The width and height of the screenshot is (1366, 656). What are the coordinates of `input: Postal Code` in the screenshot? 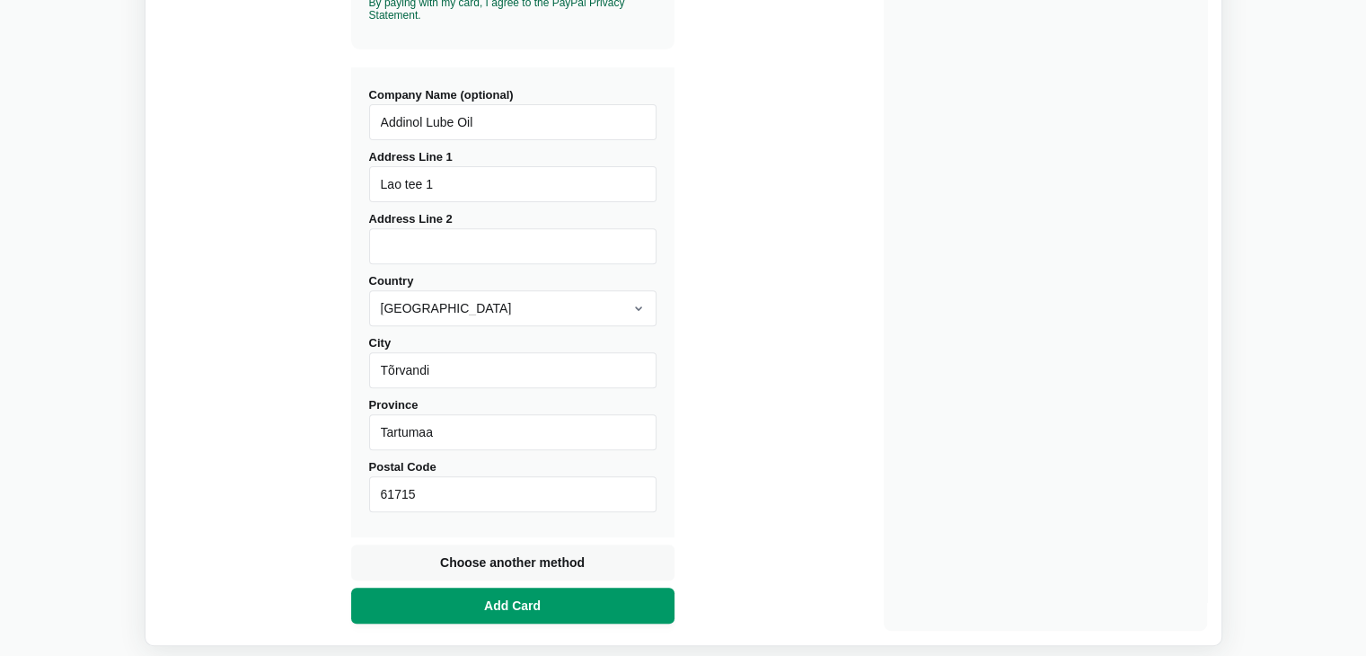 It's located at (513, 494).